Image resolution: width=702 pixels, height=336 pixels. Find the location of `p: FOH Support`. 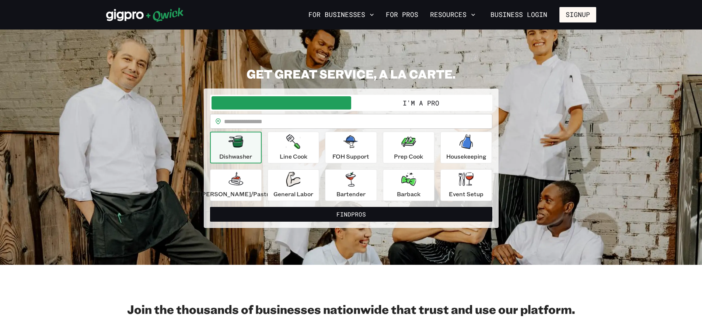

p: FOH Support is located at coordinates (351, 156).